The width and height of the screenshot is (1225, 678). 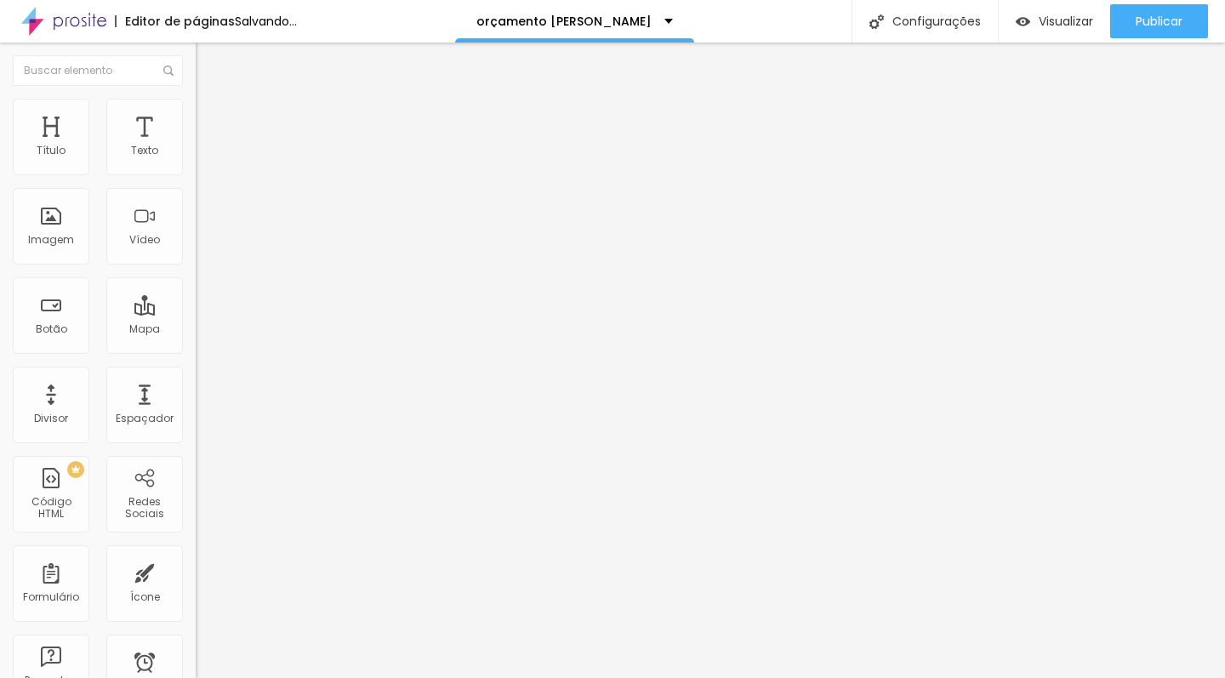 What do you see at coordinates (1158, 21) in the screenshot?
I see `span: Publicar` at bounding box center [1158, 21].